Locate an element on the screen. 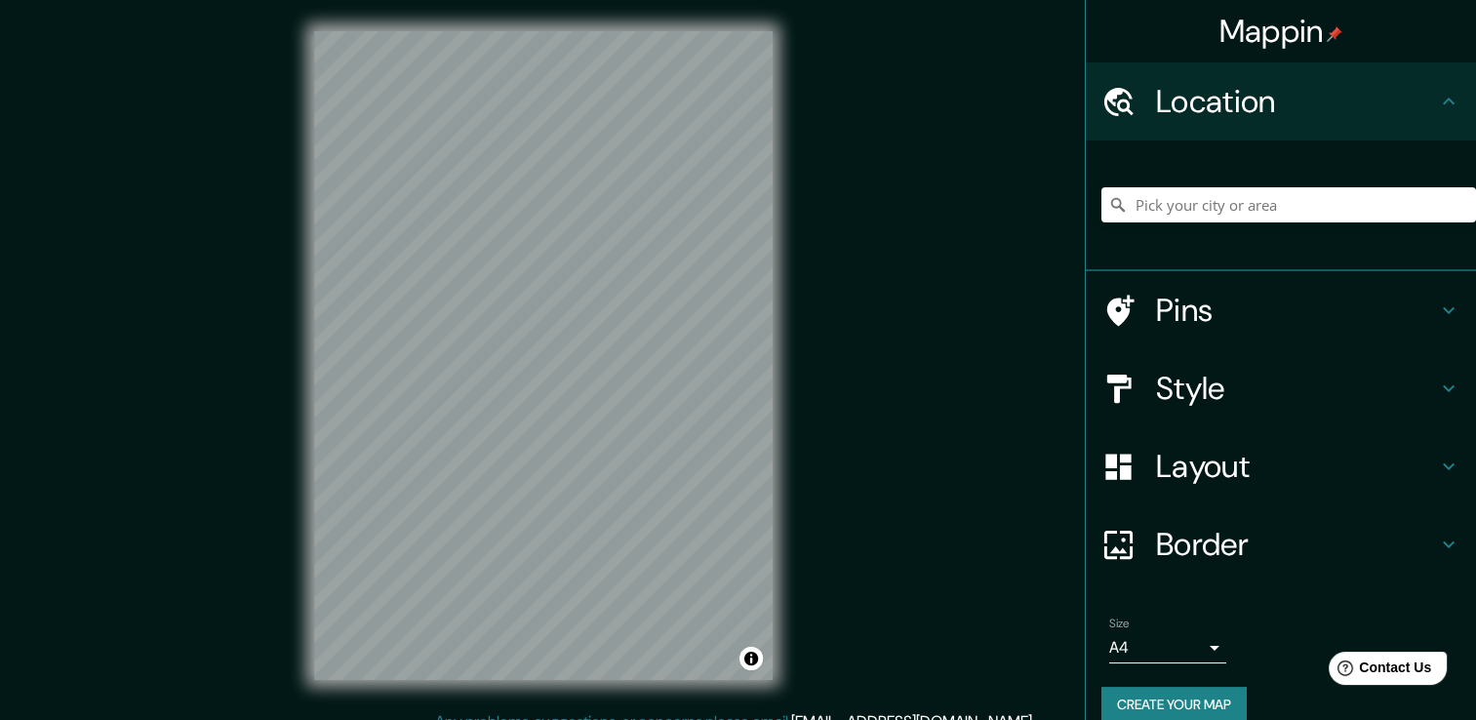 The height and width of the screenshot is (720, 1476). div: A4 is located at coordinates (1167, 648).